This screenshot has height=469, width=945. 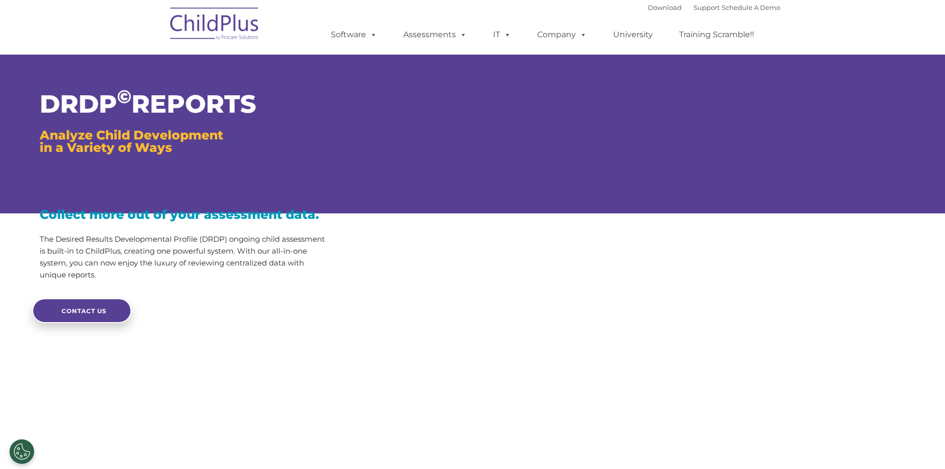 I want to click on a: Training Scramble!!, so click(x=717, y=35).